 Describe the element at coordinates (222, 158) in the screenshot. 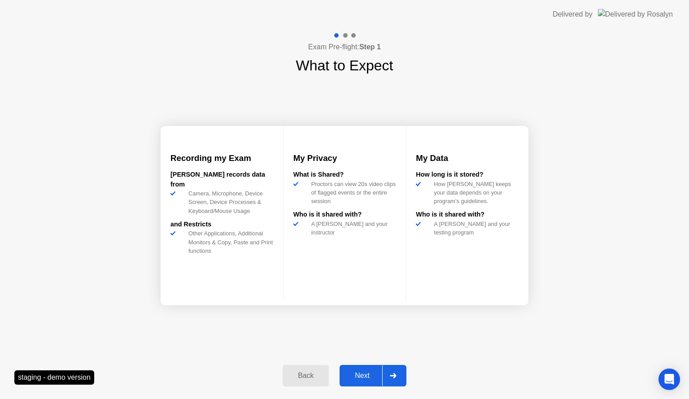

I see `h3: Recording my Exam` at that location.